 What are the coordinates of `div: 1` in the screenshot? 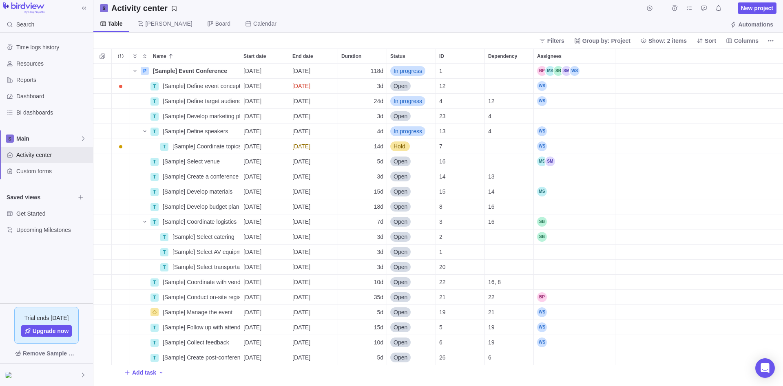 It's located at (460, 71).